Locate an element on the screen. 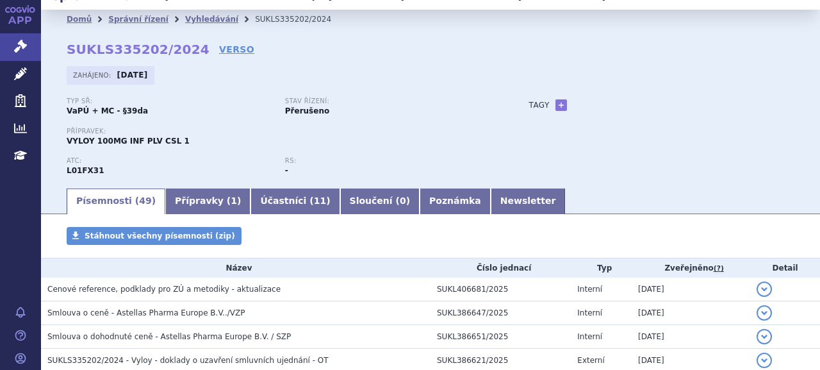  p: Stav řízení: is located at coordinates (387, 101).